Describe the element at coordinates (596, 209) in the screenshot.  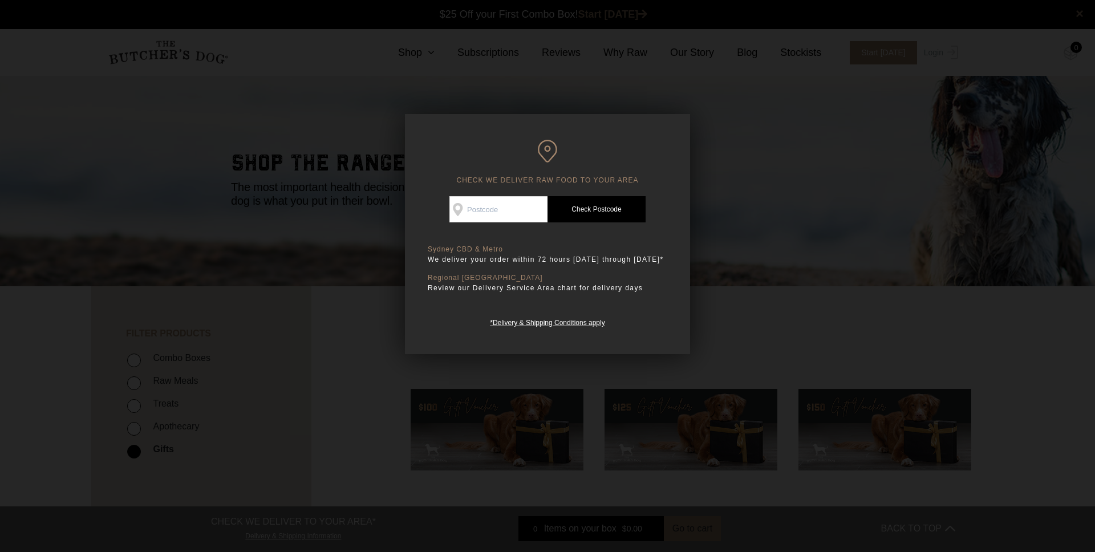
I see `a: Check Postcode` at that location.